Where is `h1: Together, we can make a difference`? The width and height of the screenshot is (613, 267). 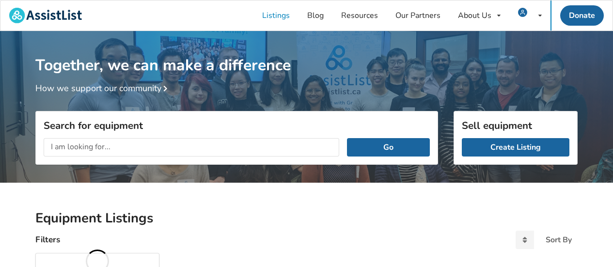
h1: Together, we can make a difference is located at coordinates (306, 53).